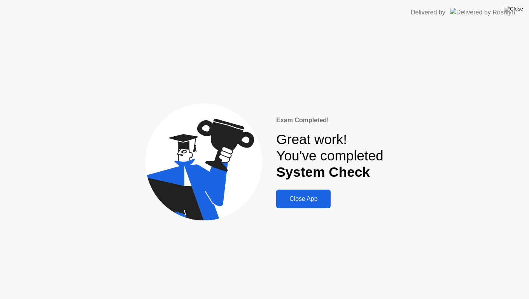 The image size is (529, 299). I want to click on div: Exam Completed!, so click(329, 120).